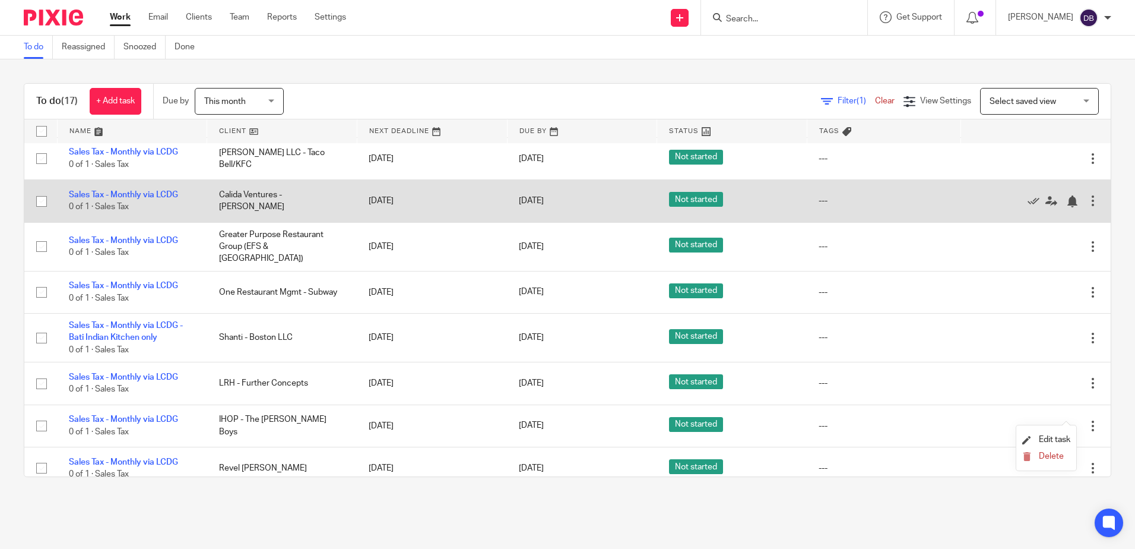 This screenshot has height=549, width=1135. What do you see at coordinates (1037, 201) in the screenshot?
I see `a: Mark as done` at bounding box center [1037, 201].